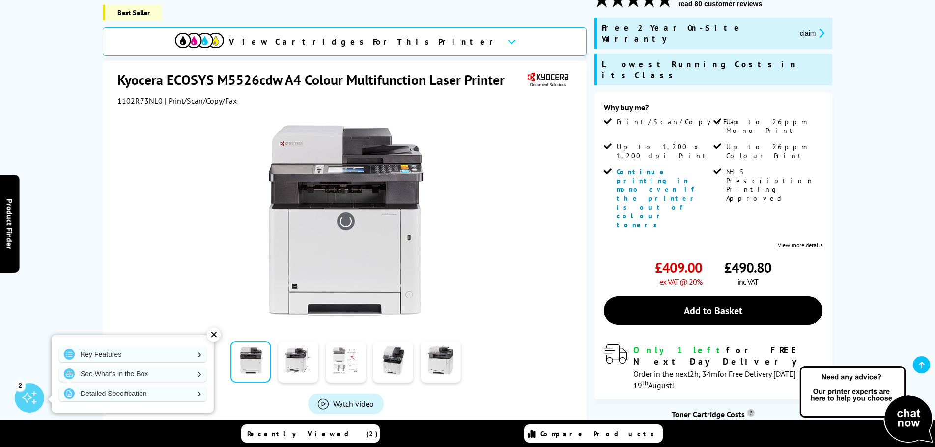 This screenshot has height=447, width=935. I want to click on a: View more details, so click(800, 245).